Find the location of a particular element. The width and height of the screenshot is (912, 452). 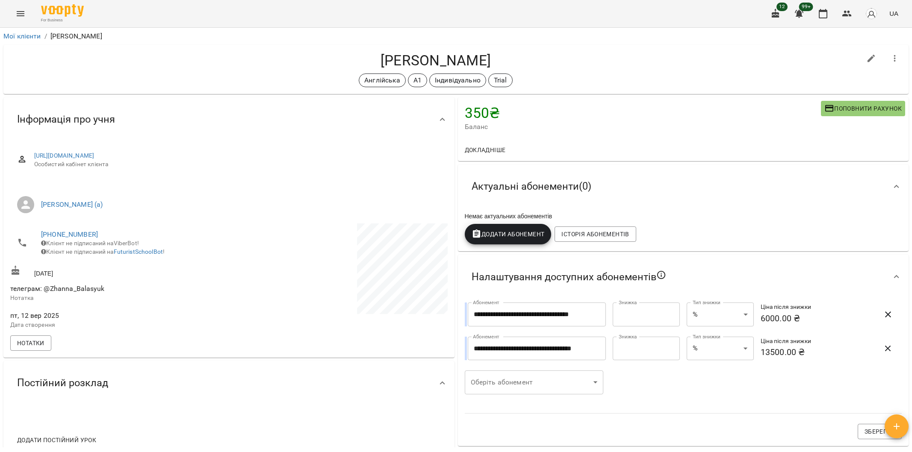

span: Інформація про учня is located at coordinates (66, 119).